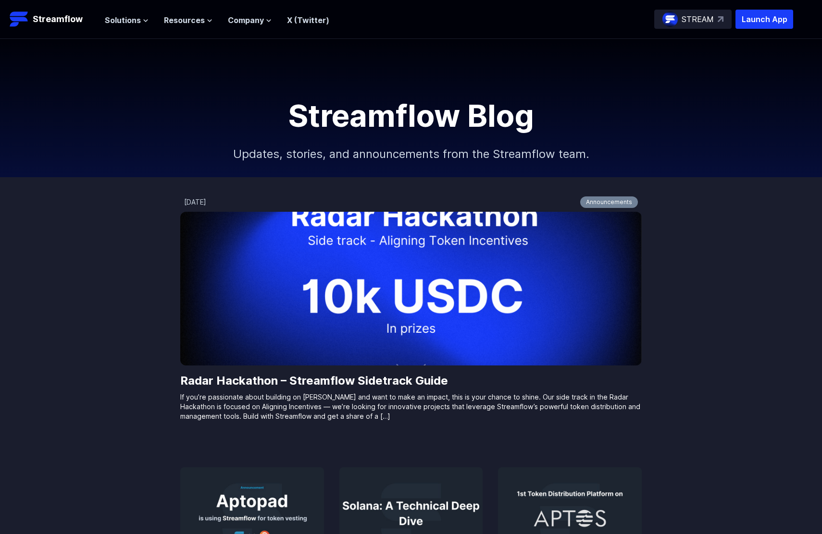 Image resolution: width=822 pixels, height=534 pixels. Describe the element at coordinates (246, 20) in the screenshot. I see `span: Company` at that location.